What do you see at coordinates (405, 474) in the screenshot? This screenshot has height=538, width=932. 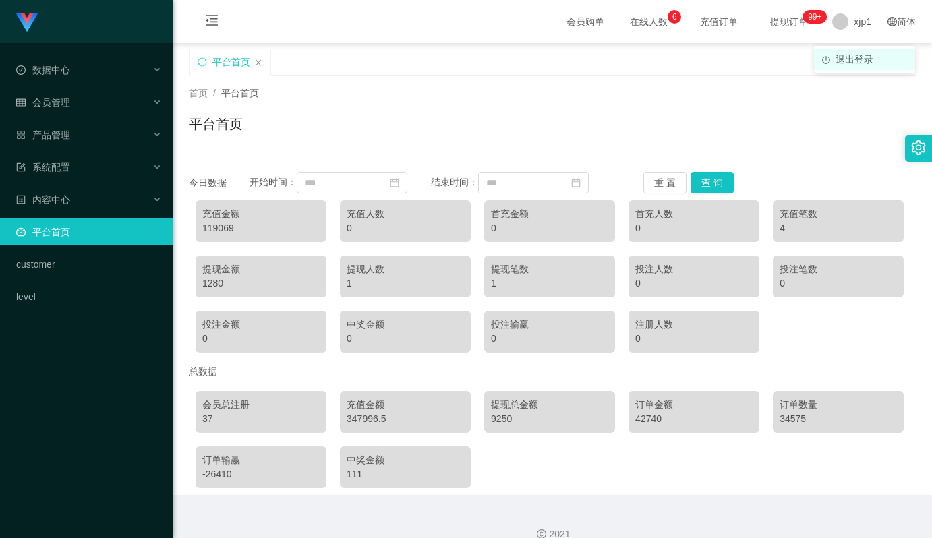 I see `div: 111` at bounding box center [405, 474].